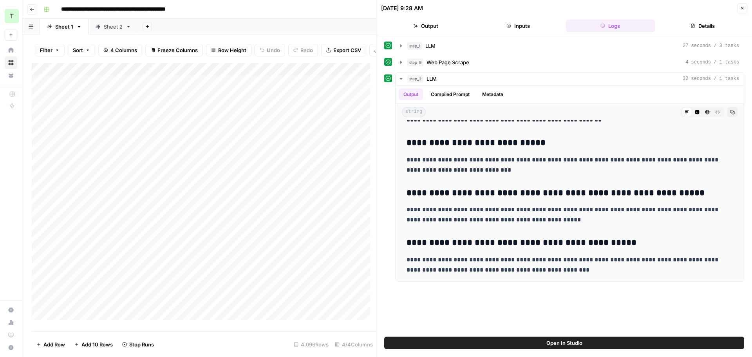 The image size is (752, 357). Describe the element at coordinates (97, 344) in the screenshot. I see `span: Add 10 Rows` at that location.